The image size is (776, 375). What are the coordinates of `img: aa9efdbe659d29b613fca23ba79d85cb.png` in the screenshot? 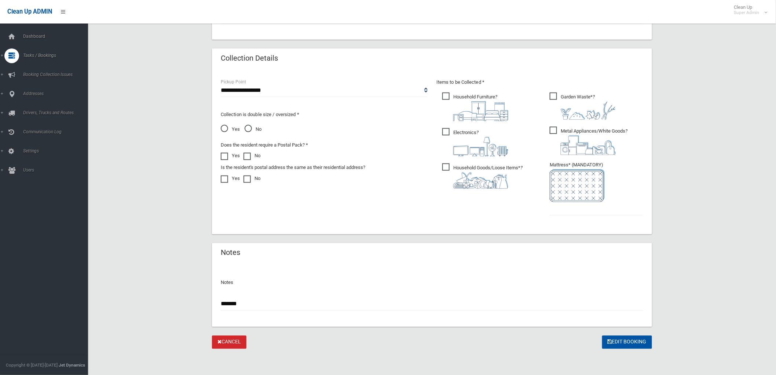 It's located at (481, 111).